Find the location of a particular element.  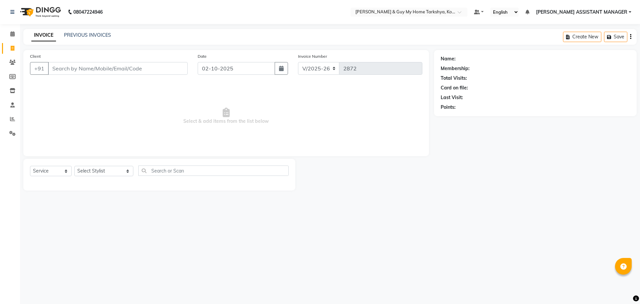

input: Search by Name/Mobile/Email/Code is located at coordinates (118, 68).